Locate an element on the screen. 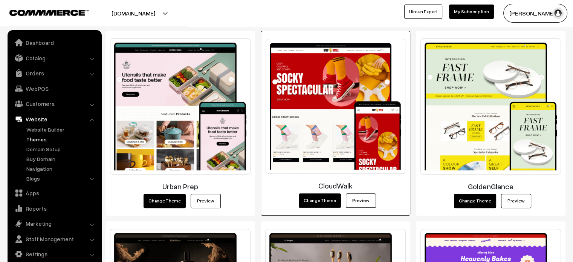 This screenshot has height=262, width=573. a: Blogs is located at coordinates (62, 178).